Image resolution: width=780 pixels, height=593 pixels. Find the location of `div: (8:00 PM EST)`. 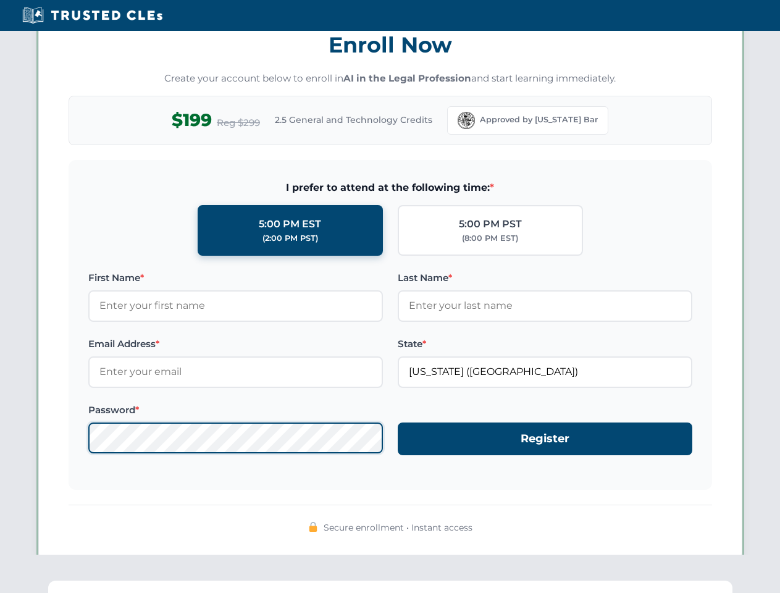

div: (8:00 PM EST) is located at coordinates (490, 239).